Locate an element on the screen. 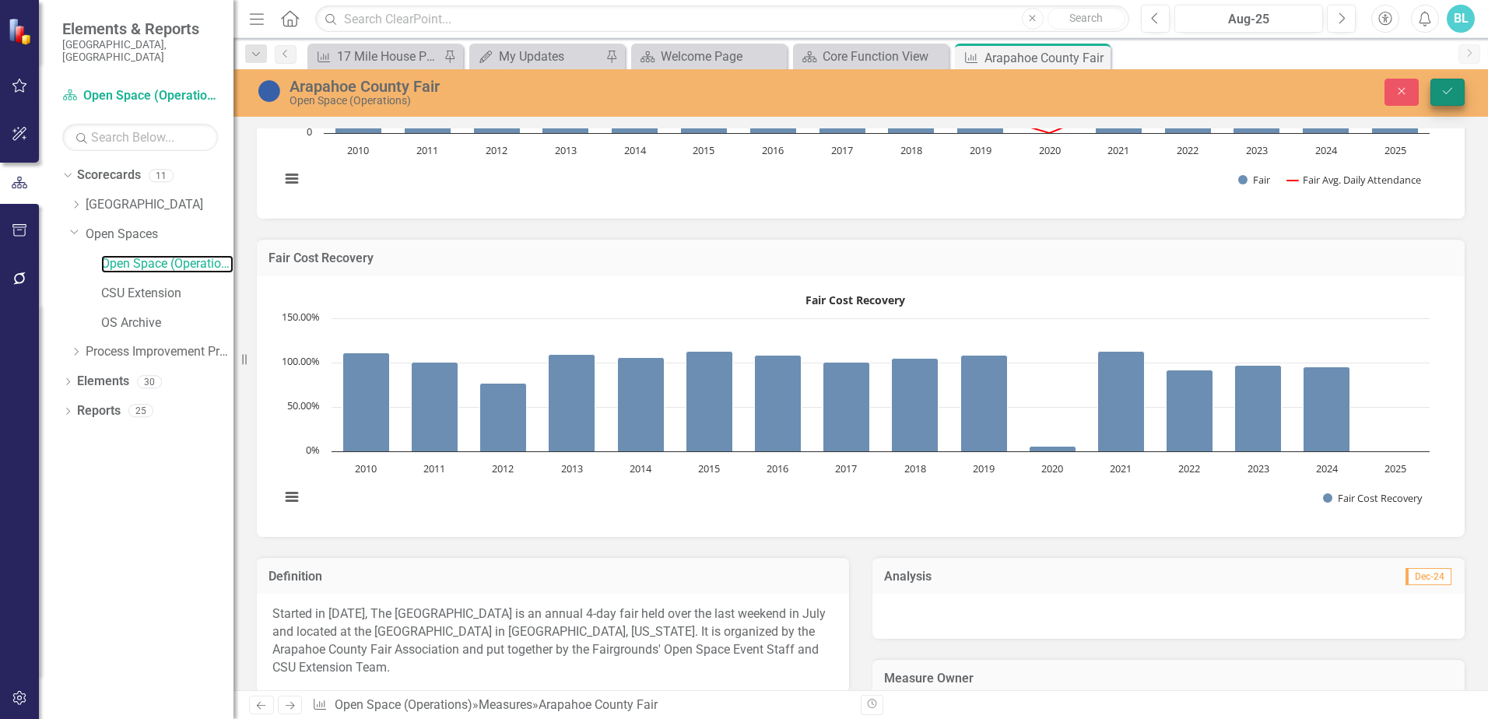 The height and width of the screenshot is (719, 1488). h3: Measure Owner is located at coordinates (1168, 679).